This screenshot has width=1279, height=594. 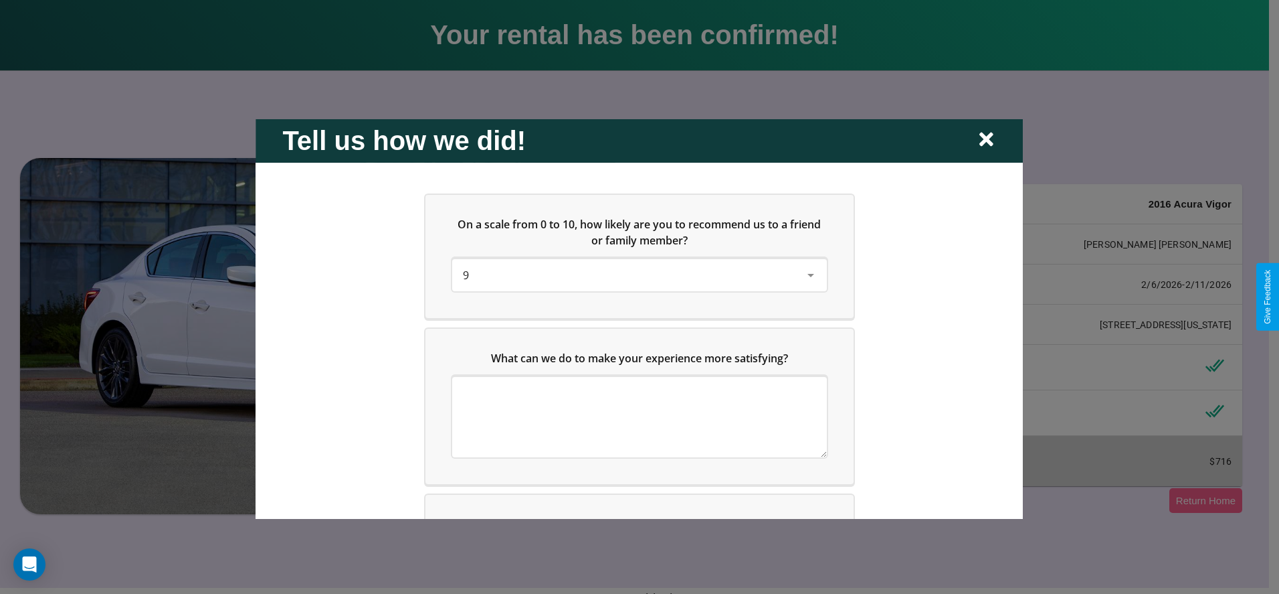 I want to click on div: Give Feedback, so click(x=1268, y=296).